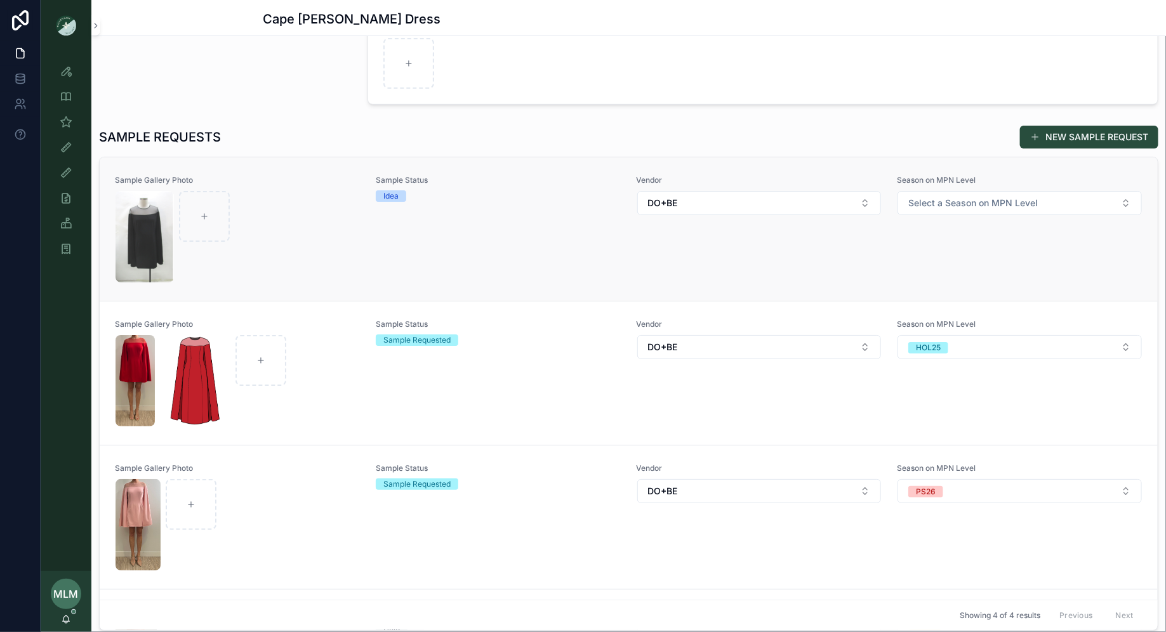 The image size is (1166, 632). What do you see at coordinates (135, 381) in the screenshot?
I see `img: Screenshot-2025-09-22-at-3.46.29-PM.png` at bounding box center [135, 381].